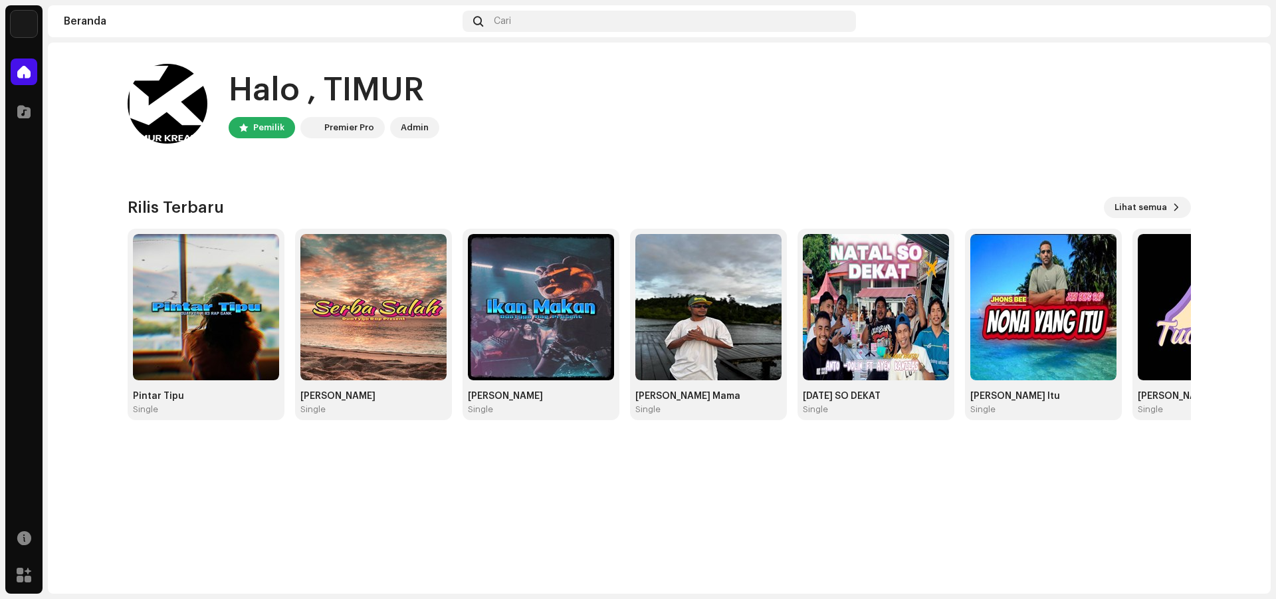 The height and width of the screenshot is (599, 1276). I want to click on img: cc4ac704-0819-4176-aa8f-4fc7bec30766, so click(876, 307).